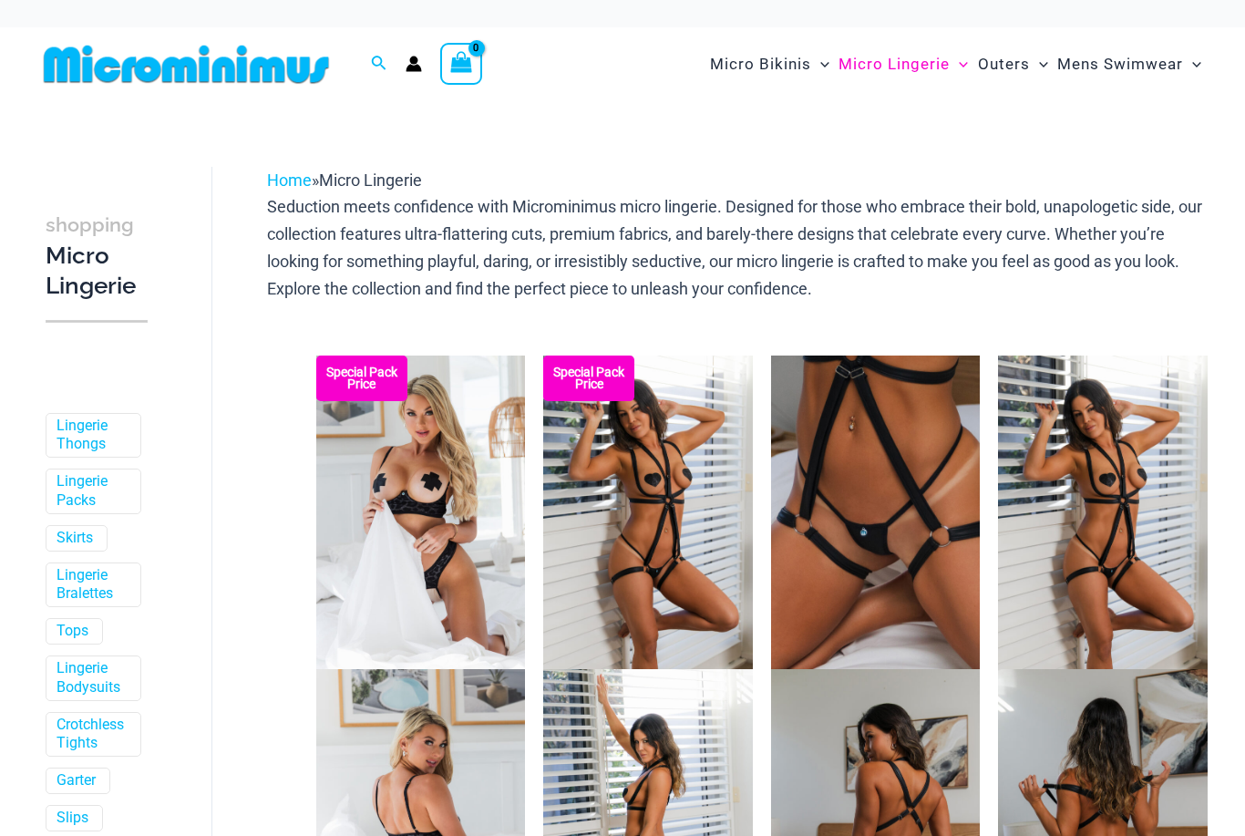  I want to click on a: Search icon link, so click(379, 64).